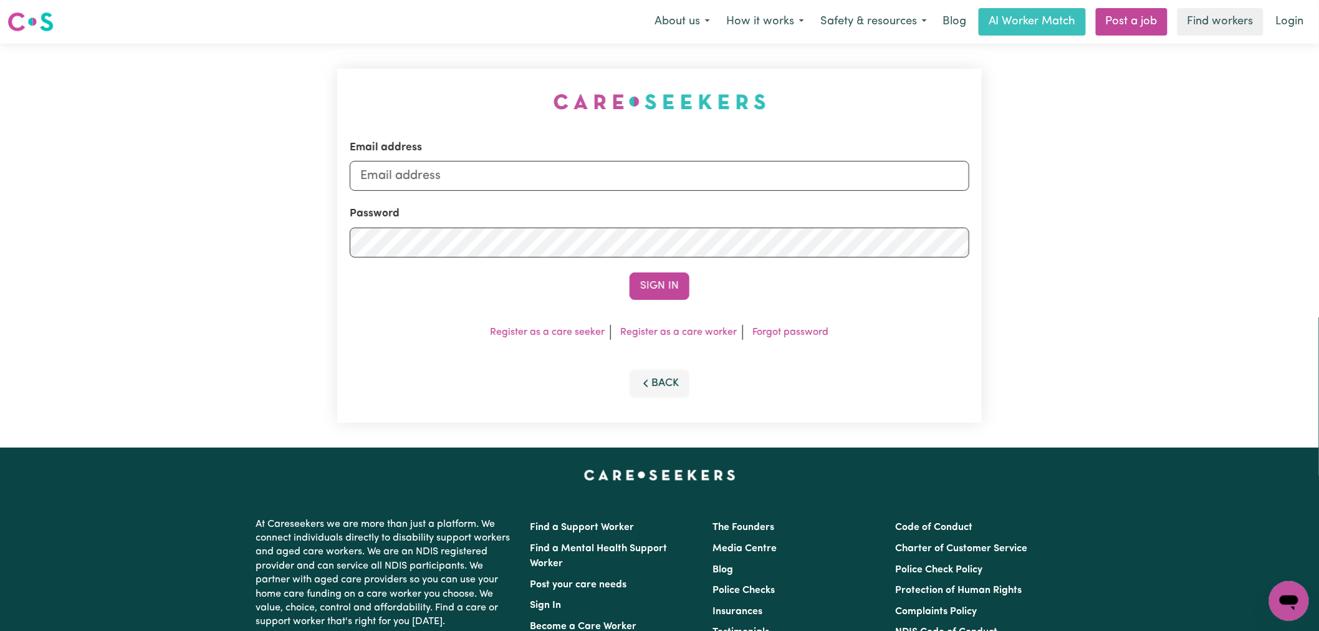  Describe the element at coordinates (743, 527) in the screenshot. I see `a: The Founders` at that location.